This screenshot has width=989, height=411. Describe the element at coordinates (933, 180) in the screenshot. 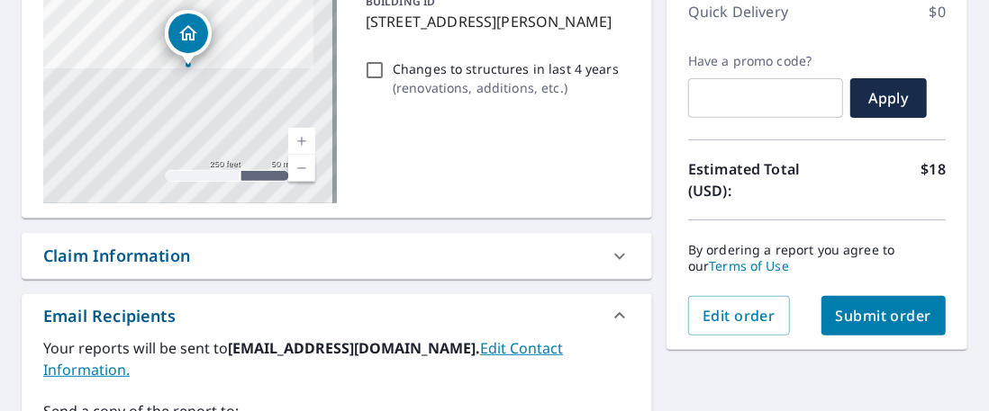

I see `p: $18` at that location.